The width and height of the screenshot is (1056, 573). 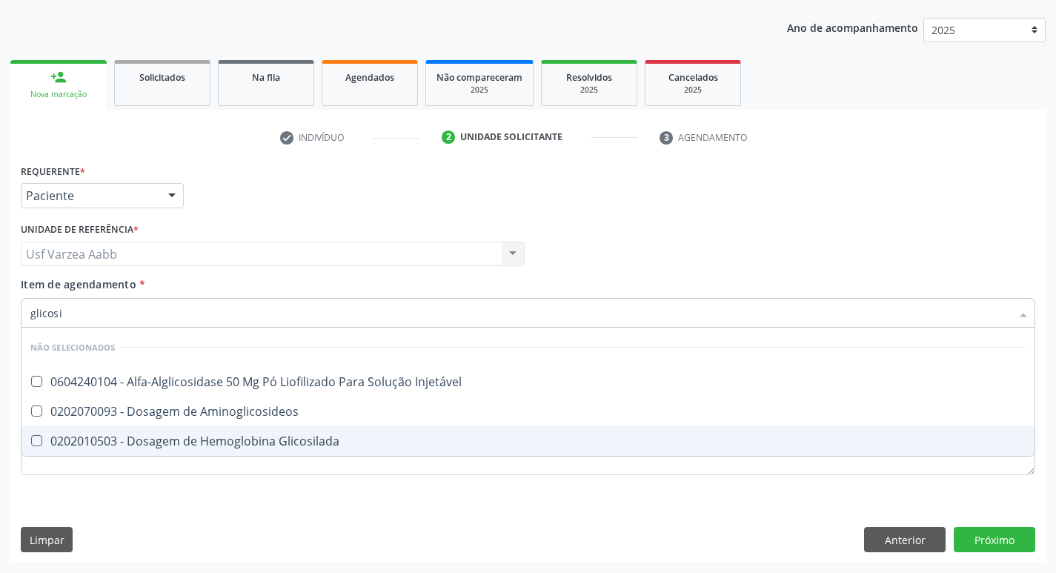 What do you see at coordinates (693, 77) in the screenshot?
I see `span: Cancelados` at bounding box center [693, 77].